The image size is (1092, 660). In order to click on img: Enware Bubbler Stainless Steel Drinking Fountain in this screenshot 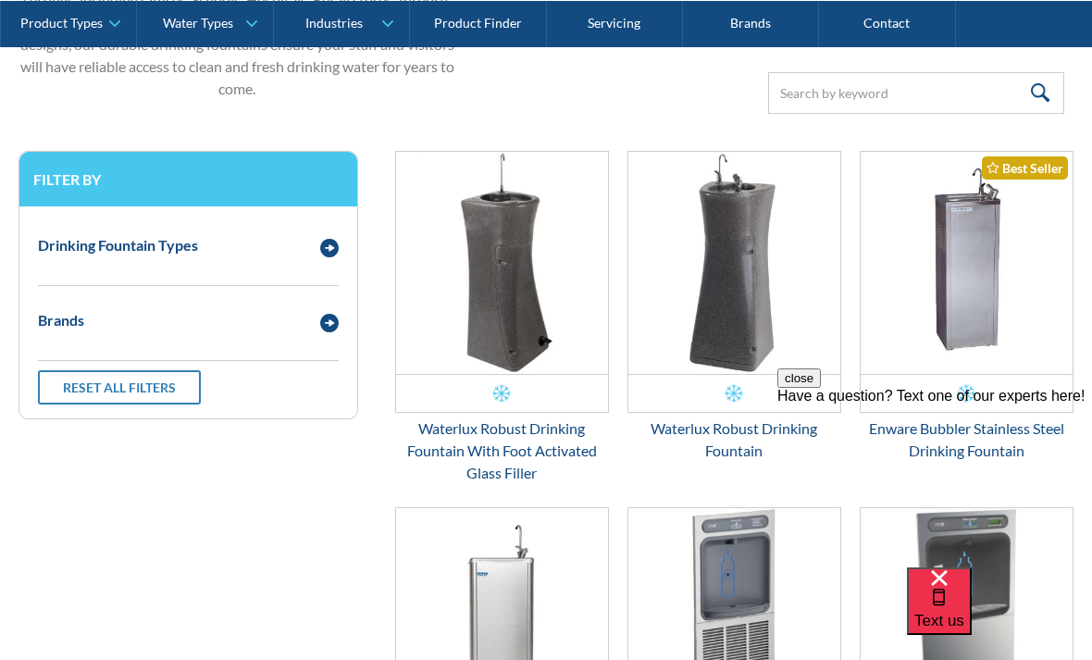, I will do `click(966, 263)`.